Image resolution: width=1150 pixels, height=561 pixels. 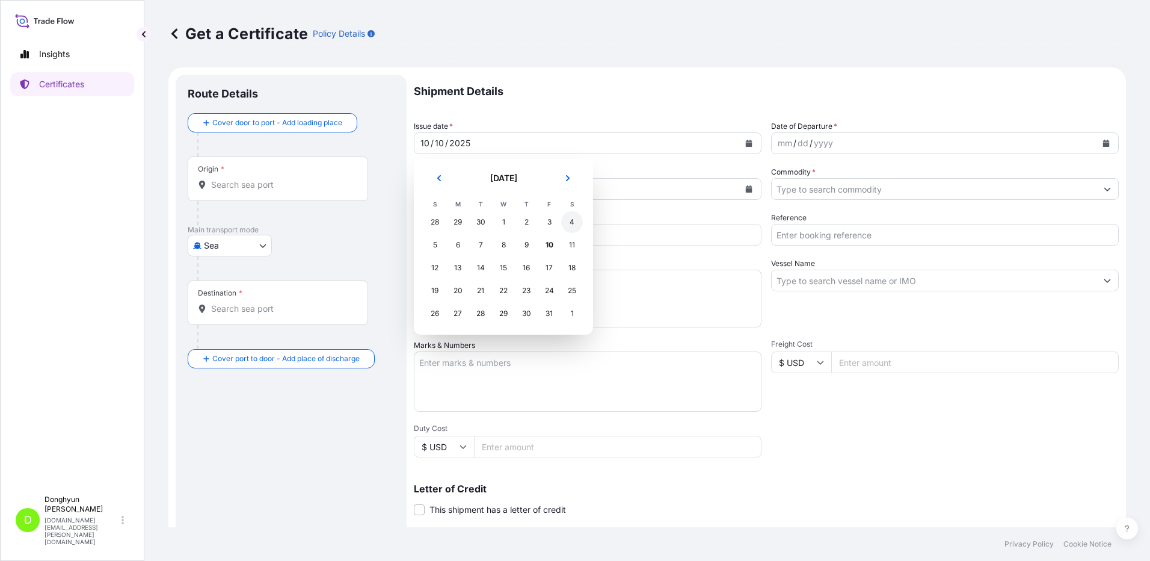 I want to click on div: Sunday, October 12, 2025, so click(x=435, y=268).